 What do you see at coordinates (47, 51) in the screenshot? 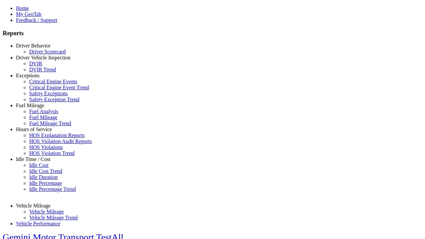
I see `a: Driver Scorecard` at bounding box center [47, 51].